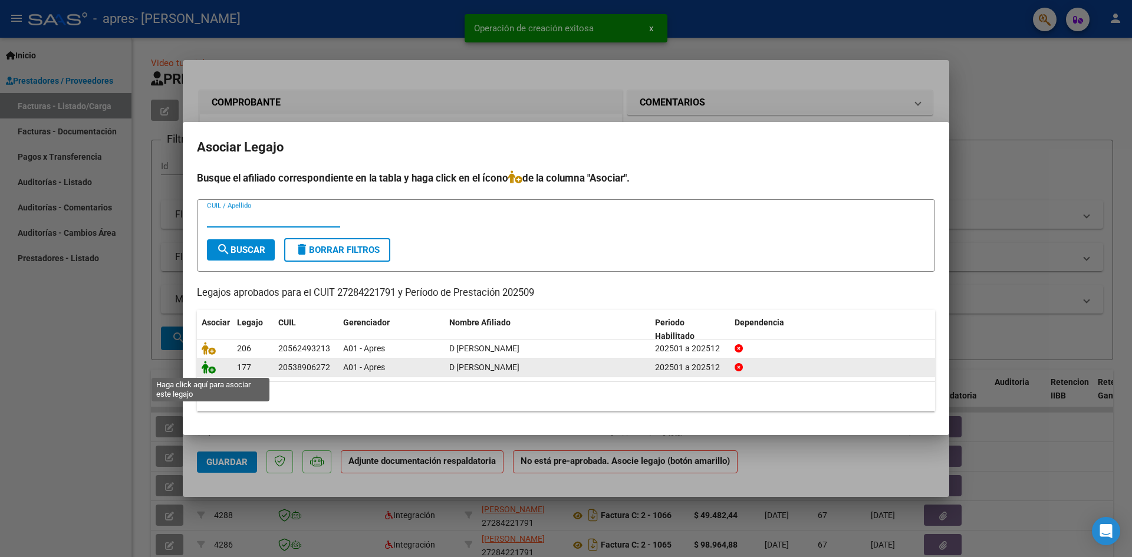 This screenshot has width=1132, height=557. Describe the element at coordinates (244, 367) in the screenshot. I see `span: 177` at that location.